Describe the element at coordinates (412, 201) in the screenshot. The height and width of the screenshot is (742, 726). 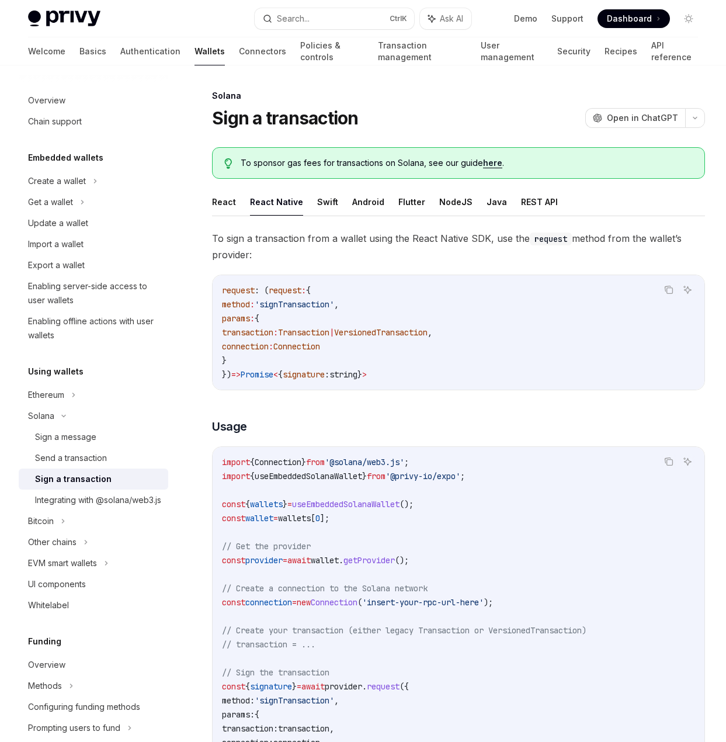
I see `button: Flutter` at that location.